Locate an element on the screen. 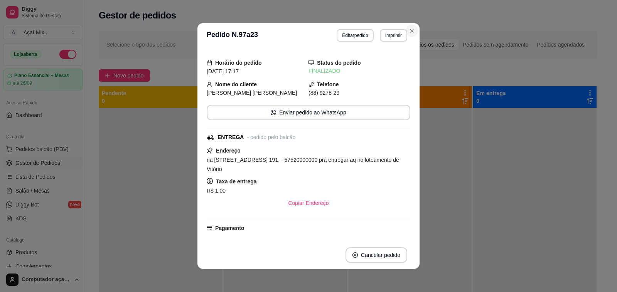 Image resolution: width=617 pixels, height=292 pixels. span: phone is located at coordinates (311, 84).